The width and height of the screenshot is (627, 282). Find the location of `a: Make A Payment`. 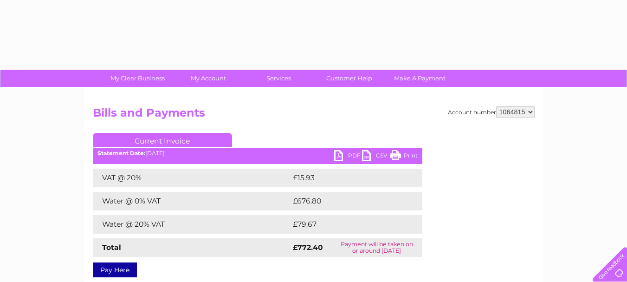

a: Make A Payment is located at coordinates (420, 78).